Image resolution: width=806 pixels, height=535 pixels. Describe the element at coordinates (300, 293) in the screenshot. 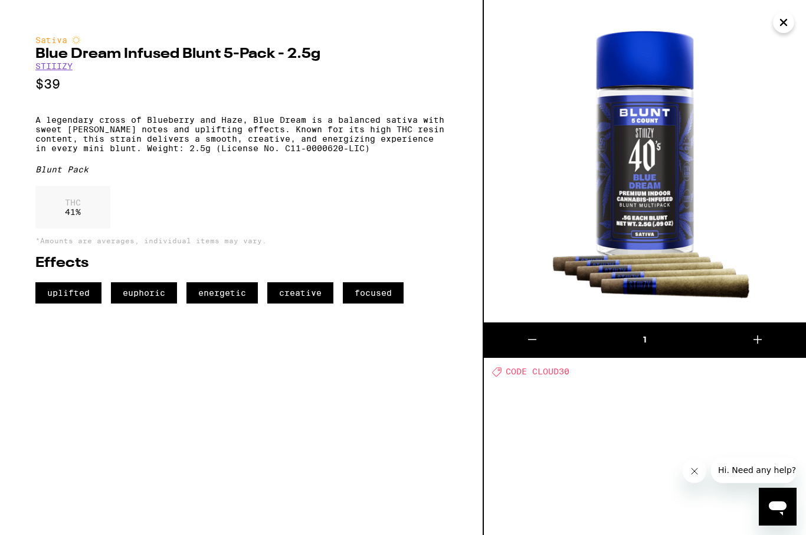

I see `span: creative` at that location.